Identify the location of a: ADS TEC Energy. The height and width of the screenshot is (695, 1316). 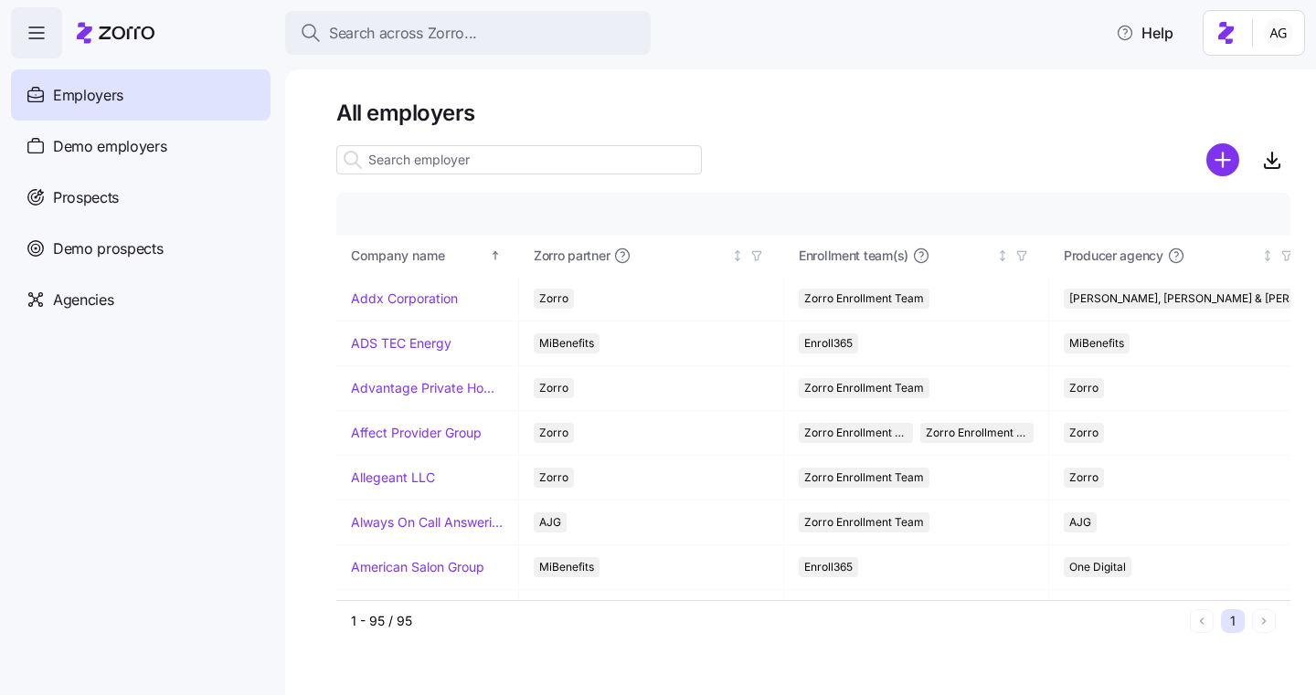
(401, 344).